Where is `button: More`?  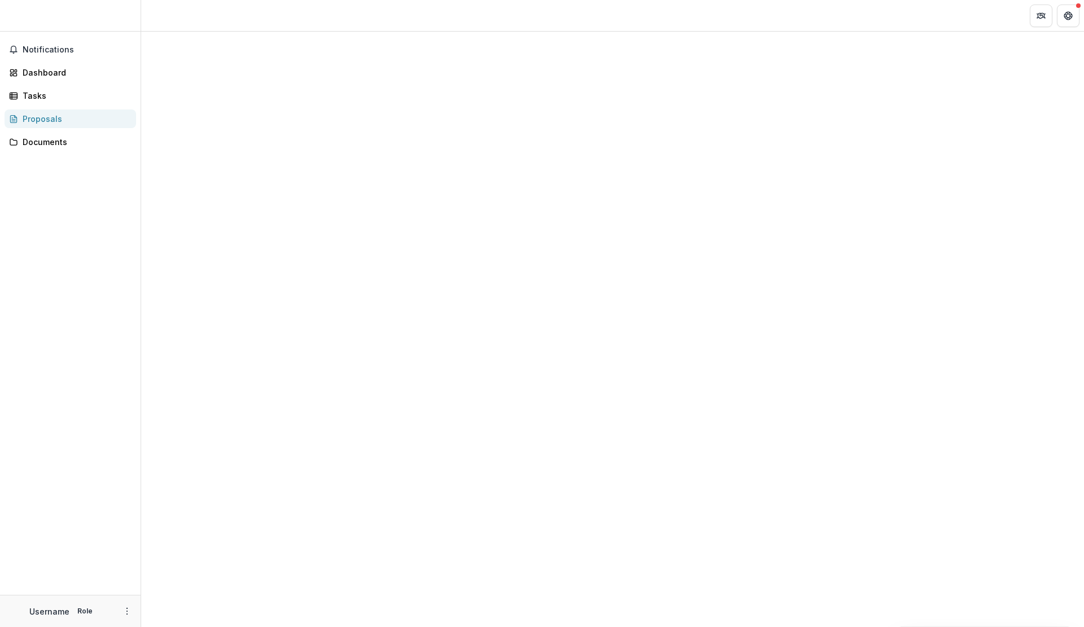 button: More is located at coordinates (127, 611).